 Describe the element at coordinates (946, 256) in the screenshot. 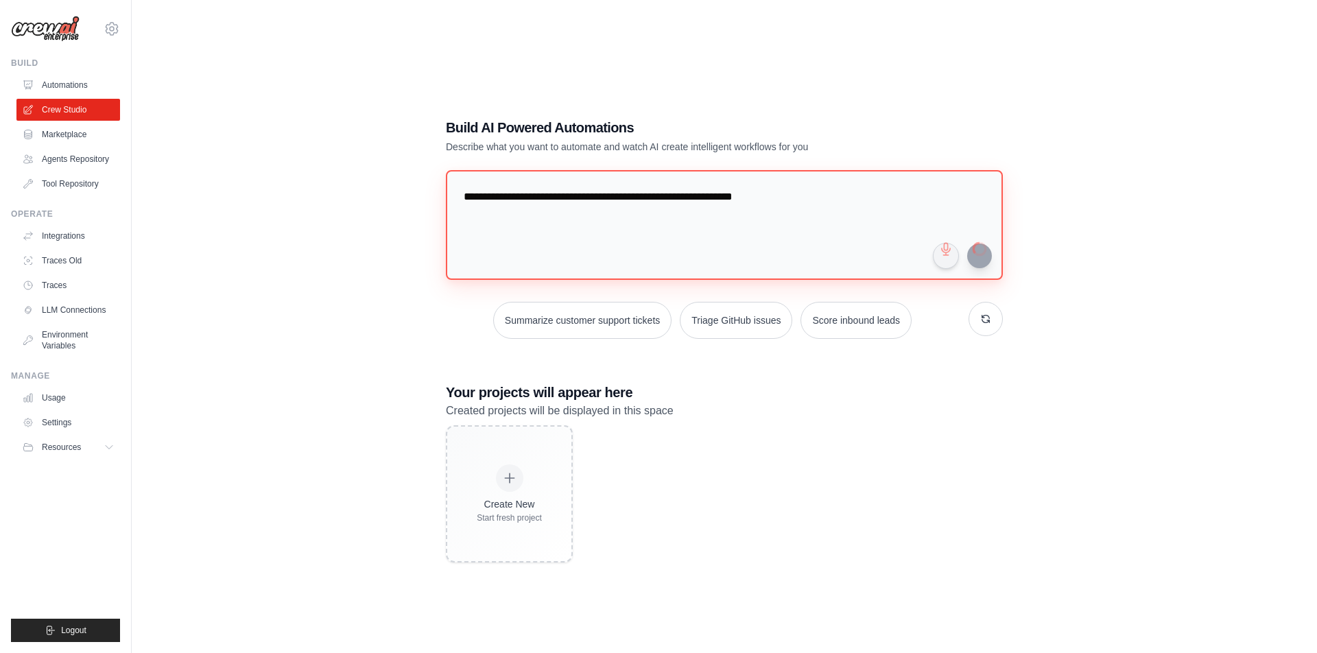

I see `button: Click to speak your automation idea` at that location.